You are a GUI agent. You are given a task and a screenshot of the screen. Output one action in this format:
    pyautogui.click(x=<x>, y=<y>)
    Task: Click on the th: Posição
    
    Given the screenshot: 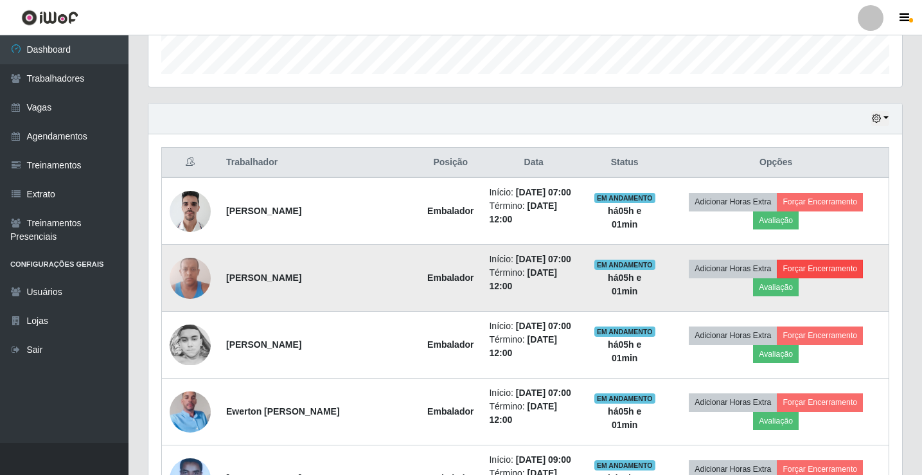 What is the action you would take?
    pyautogui.click(x=450, y=162)
    